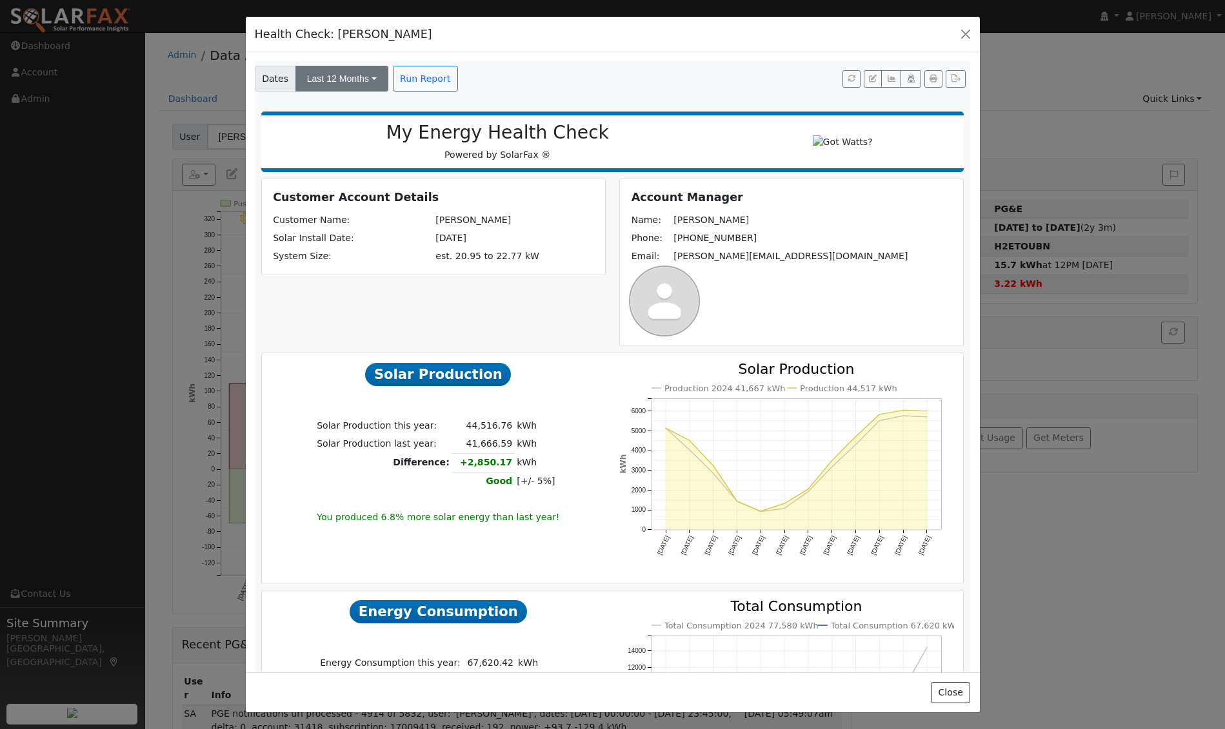 The height and width of the screenshot is (729, 1225). What do you see at coordinates (639, 470) in the screenshot?
I see `text: 3000` at bounding box center [639, 470].